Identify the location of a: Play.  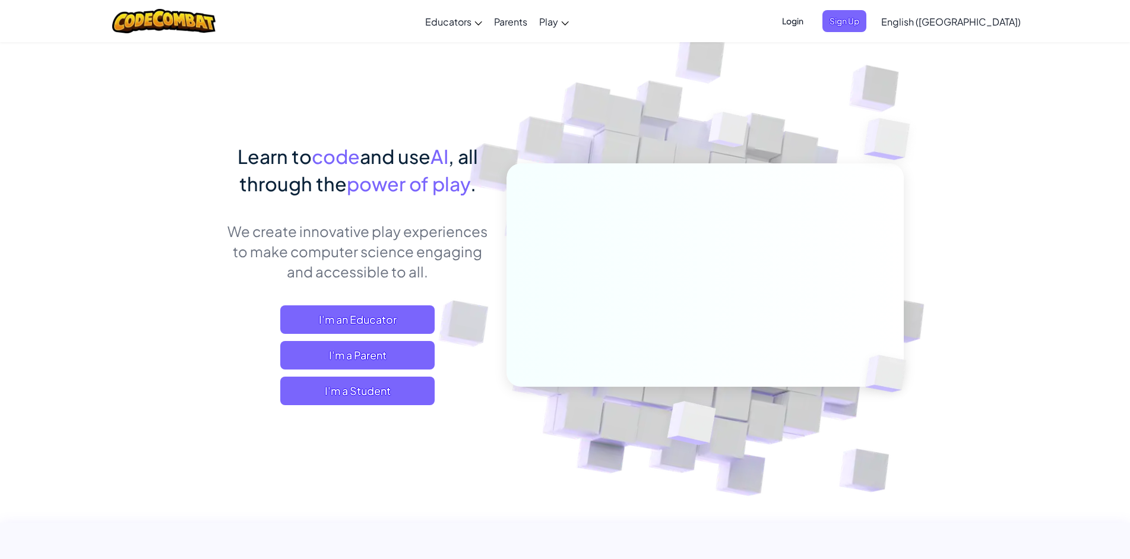
(554, 21).